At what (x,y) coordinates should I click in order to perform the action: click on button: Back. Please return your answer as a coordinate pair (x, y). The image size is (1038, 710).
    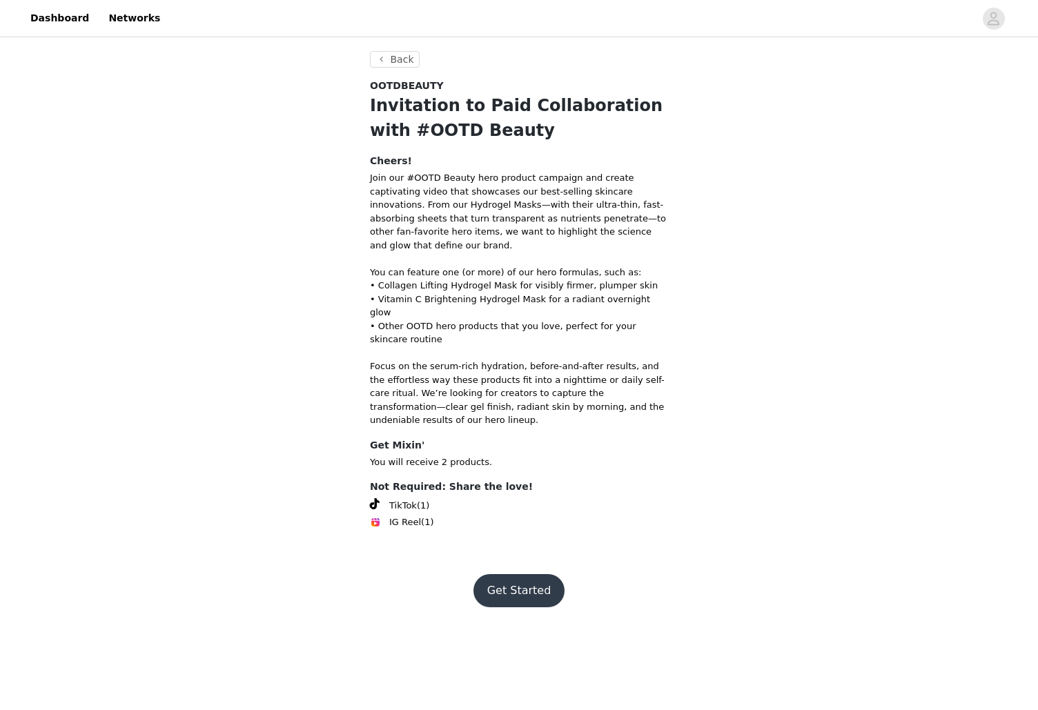
    Looking at the image, I should click on (395, 59).